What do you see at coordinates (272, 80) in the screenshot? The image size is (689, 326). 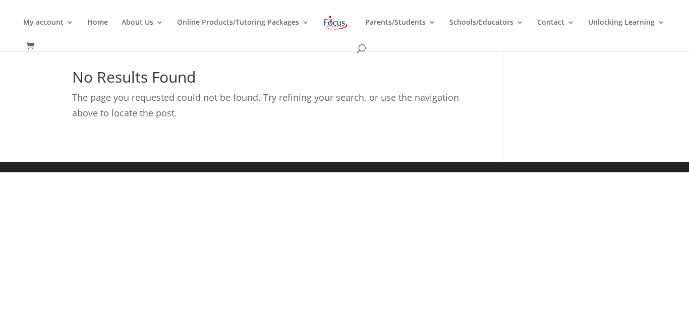 I see `h1: No Results Found` at bounding box center [272, 80].